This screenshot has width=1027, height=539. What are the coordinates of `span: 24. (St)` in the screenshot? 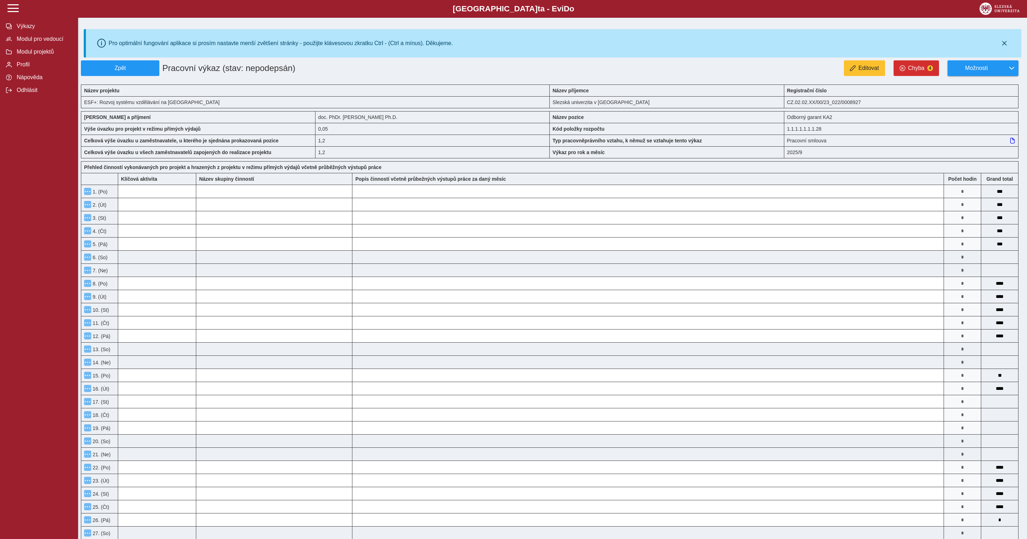 It's located at (100, 494).